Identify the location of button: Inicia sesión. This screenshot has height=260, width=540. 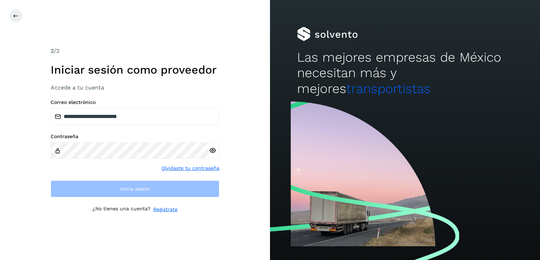
(135, 189).